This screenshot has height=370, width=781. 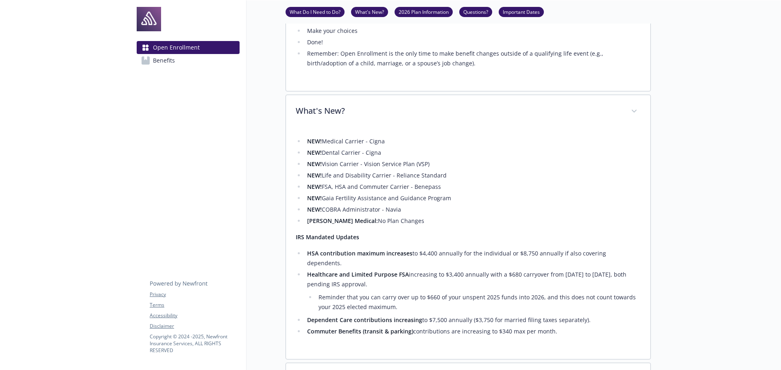 What do you see at coordinates (194, 305) in the screenshot?
I see `a: Terms` at bounding box center [194, 305].